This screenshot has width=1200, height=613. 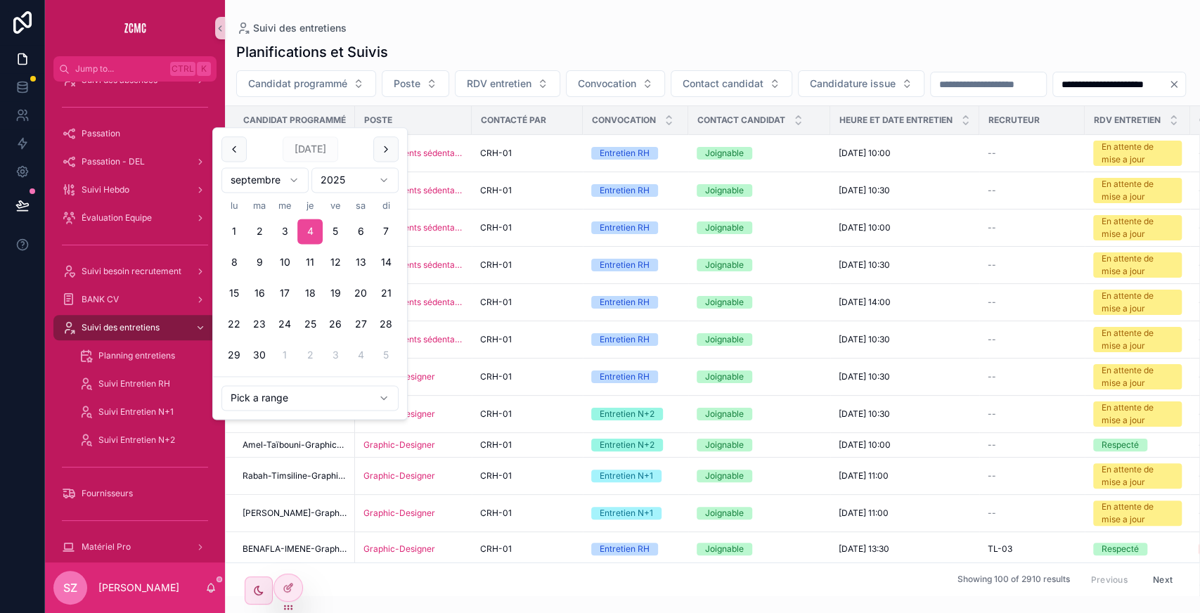 What do you see at coordinates (285, 232) in the screenshot?
I see `button: mercredi 3 septembre 2025` at bounding box center [285, 232].